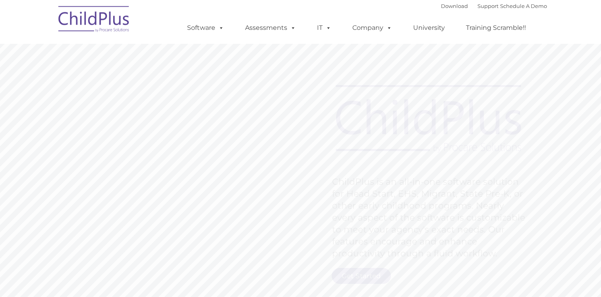 The width and height of the screenshot is (601, 297). I want to click on a: Software, so click(206, 28).